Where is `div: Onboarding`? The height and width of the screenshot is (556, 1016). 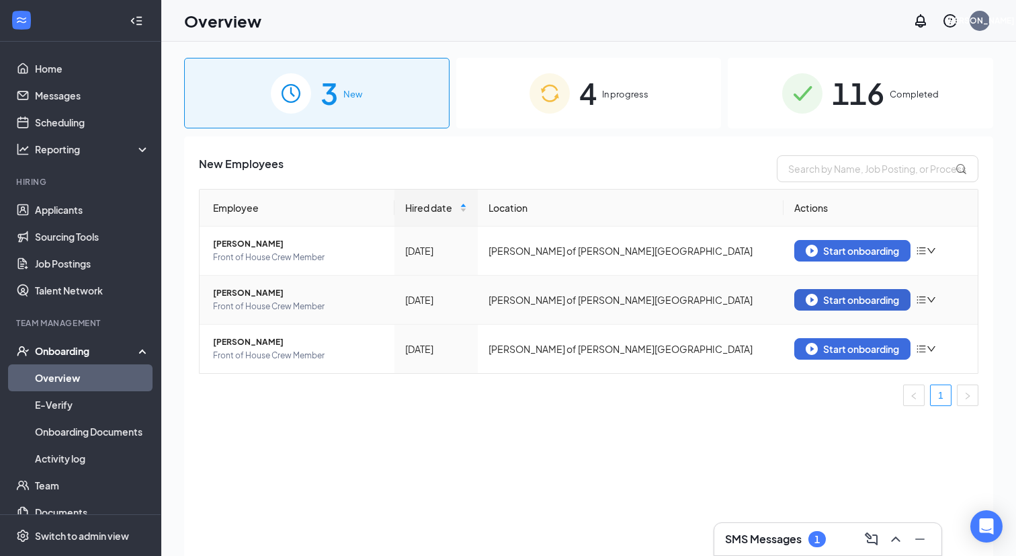 div: Onboarding is located at coordinates (87, 351).